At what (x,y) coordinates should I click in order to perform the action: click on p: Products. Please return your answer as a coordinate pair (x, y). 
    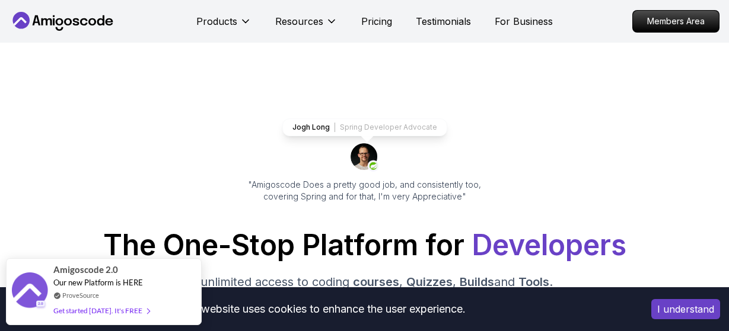
    Looking at the image, I should click on (216, 21).